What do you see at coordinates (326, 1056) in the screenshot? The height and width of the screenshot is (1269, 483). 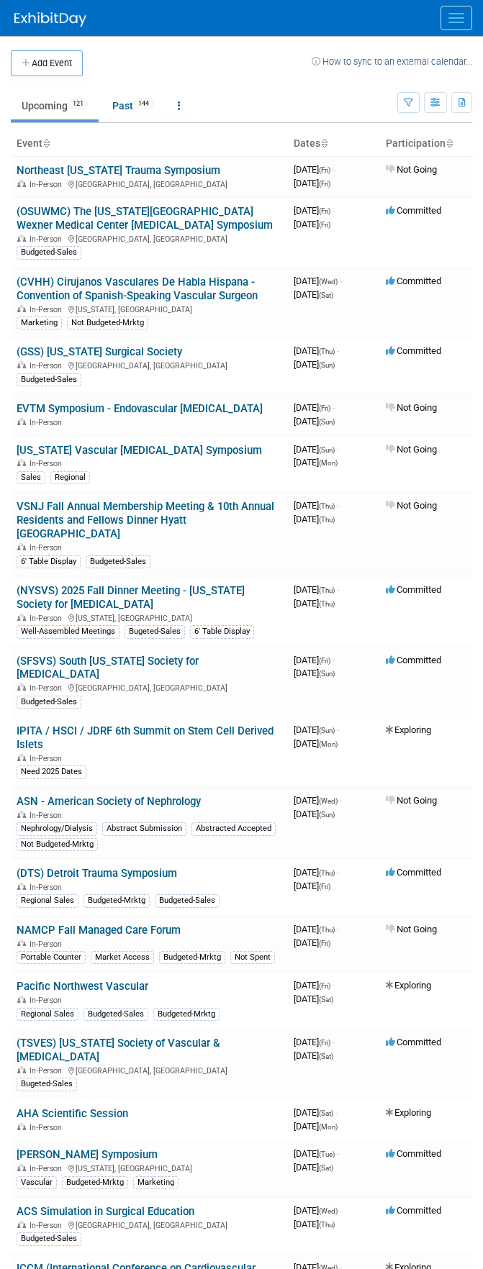 I see `span: (Sat)` at bounding box center [326, 1056].